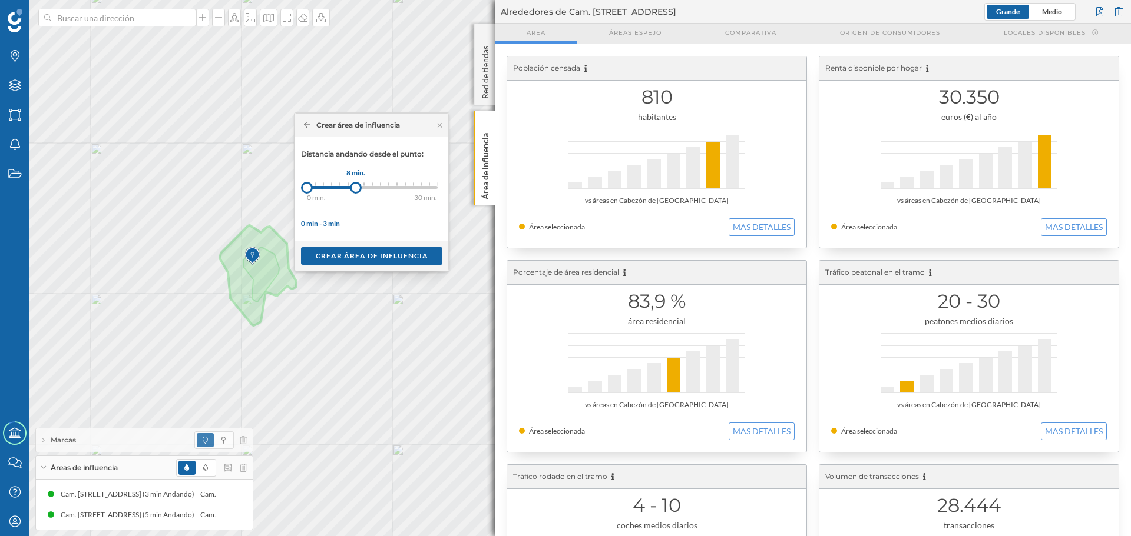 This screenshot has height=536, width=1131. I want to click on div: transacciones, so click(969, 526).